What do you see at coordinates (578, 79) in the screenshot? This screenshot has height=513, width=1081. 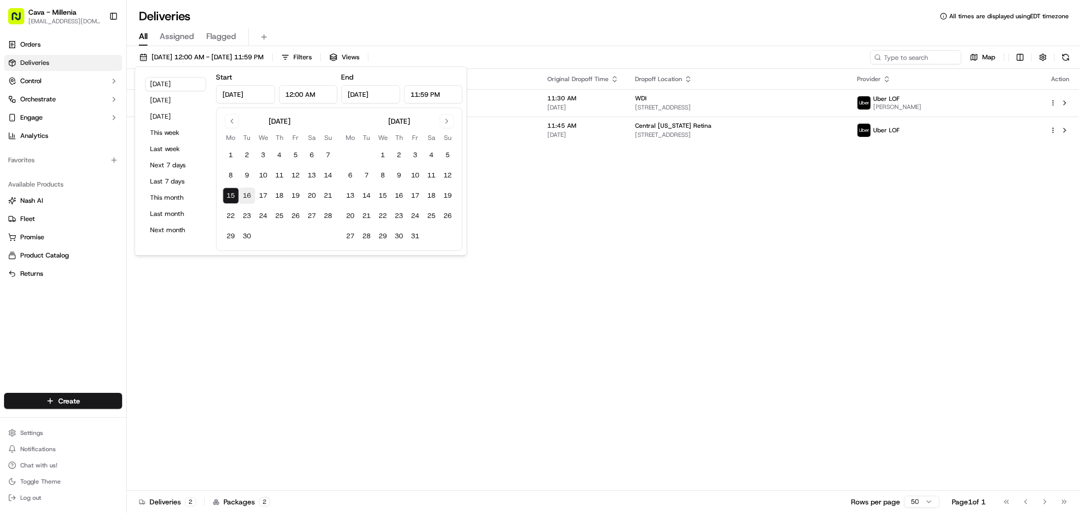 I see `span: Original Dropoff Time` at bounding box center [578, 79].